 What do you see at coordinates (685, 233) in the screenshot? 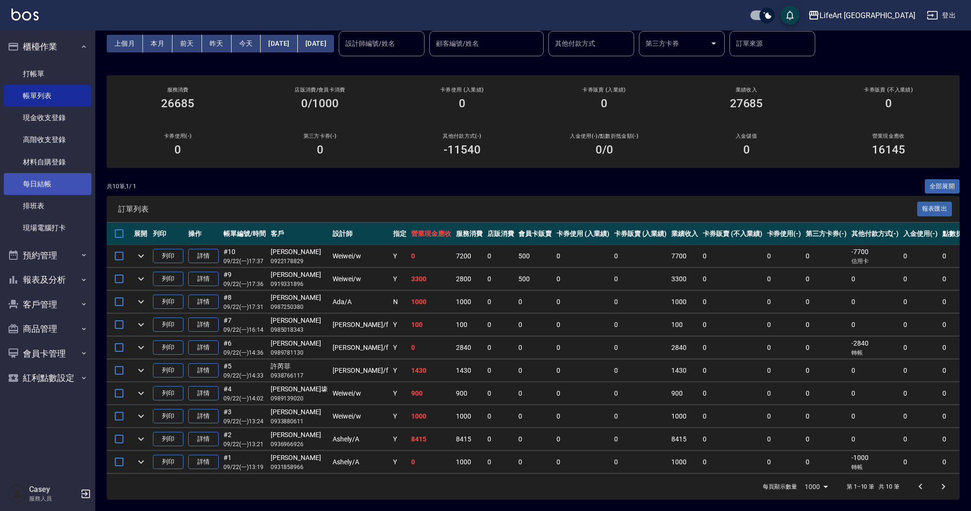
I see `th: 業績收入` at bounding box center [685, 233].